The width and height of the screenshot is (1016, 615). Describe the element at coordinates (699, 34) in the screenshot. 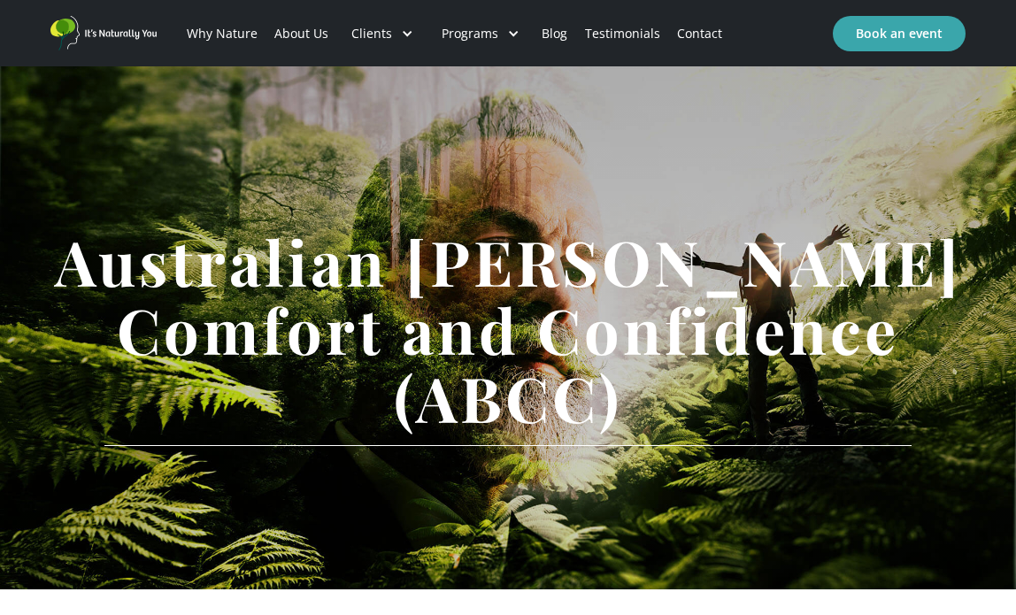

I see `a: Contact` at that location.